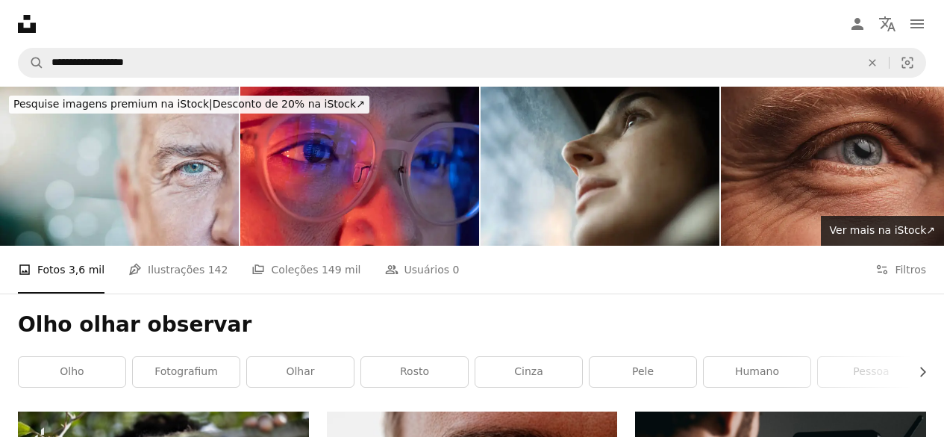  What do you see at coordinates (300, 372) in the screenshot?
I see `a: olhar` at bounding box center [300, 372].